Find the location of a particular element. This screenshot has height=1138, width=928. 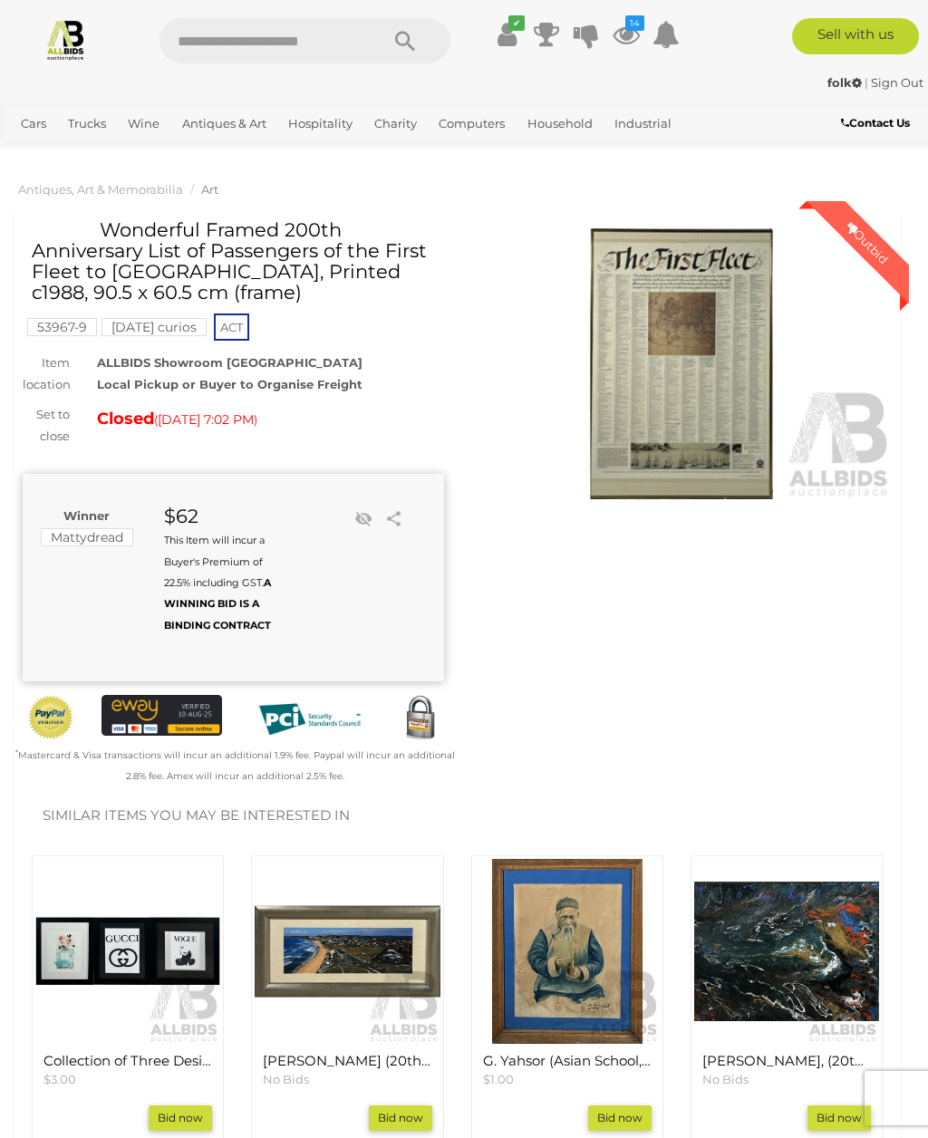

img: Secured by Rapid SSL is located at coordinates (420, 718).